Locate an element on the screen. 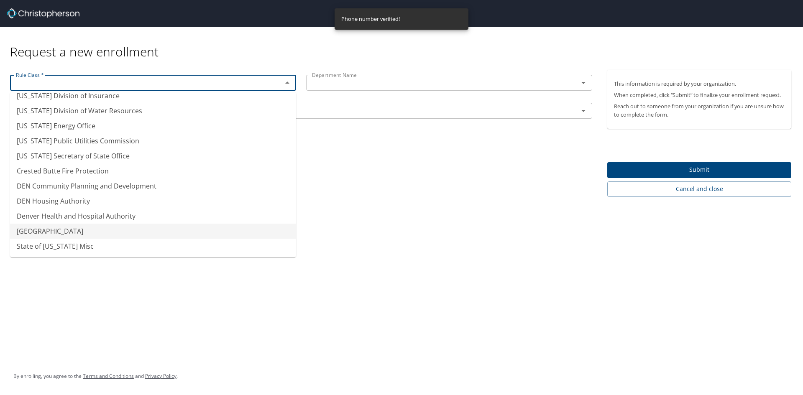 This screenshot has width=803, height=395. span: Cancel and close is located at coordinates (699, 189).